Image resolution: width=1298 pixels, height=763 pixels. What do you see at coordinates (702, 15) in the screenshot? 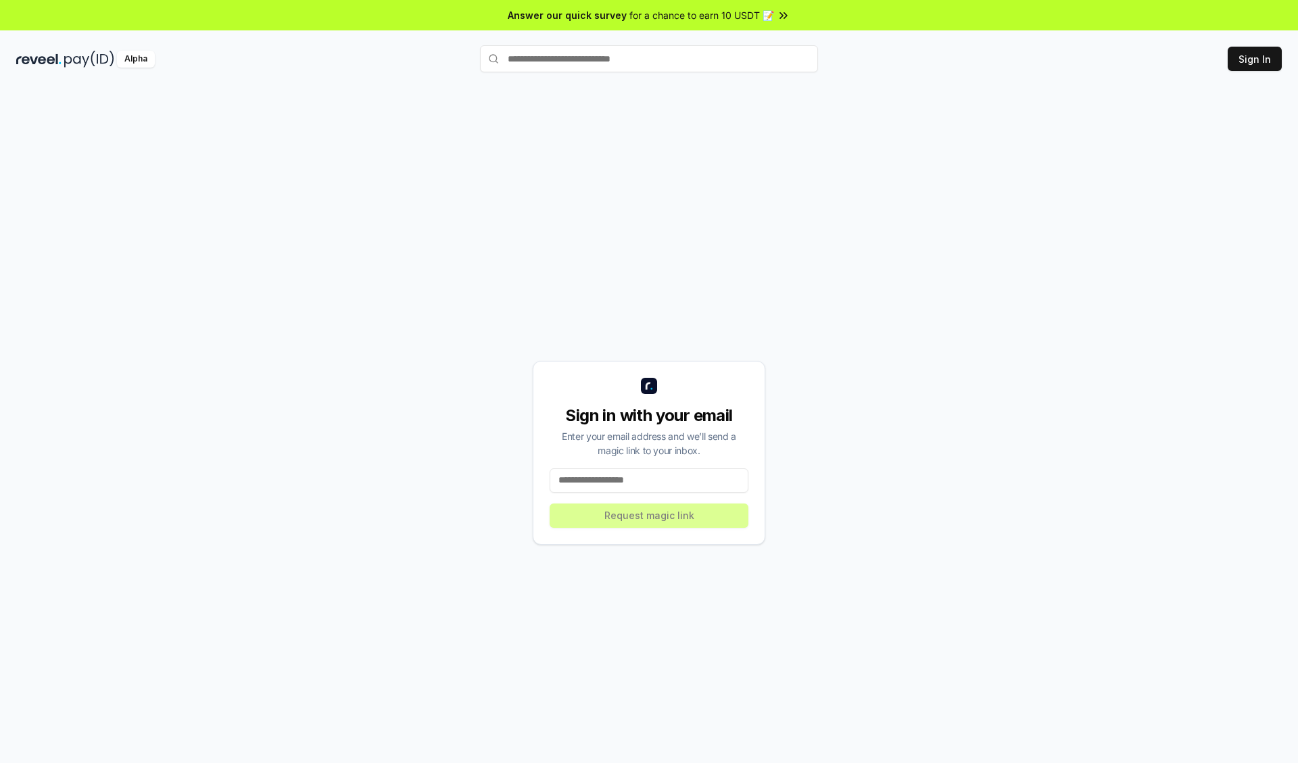
I see `span: for a chance to earn 10 USDT 📝` at bounding box center [702, 15].